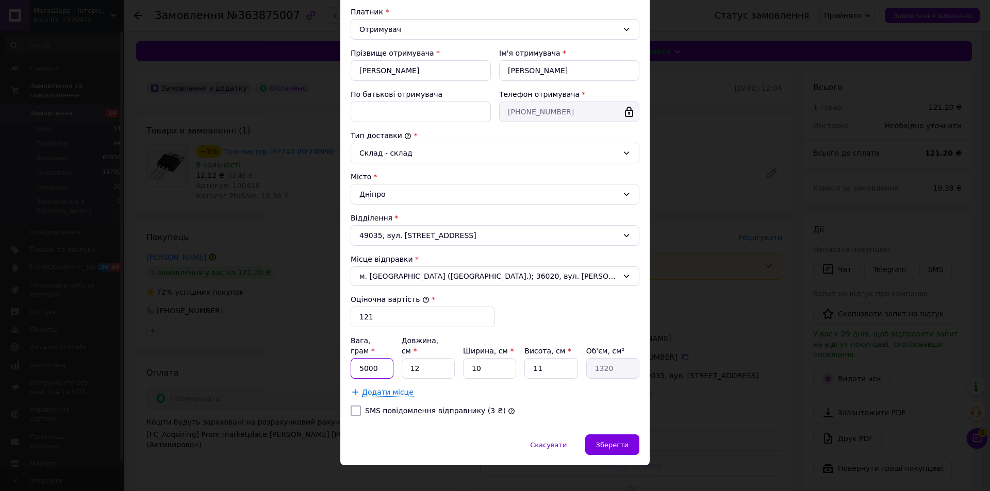 This screenshot has height=491, width=990. Describe the element at coordinates (495, 12) in the screenshot. I see `div: Платник` at that location.